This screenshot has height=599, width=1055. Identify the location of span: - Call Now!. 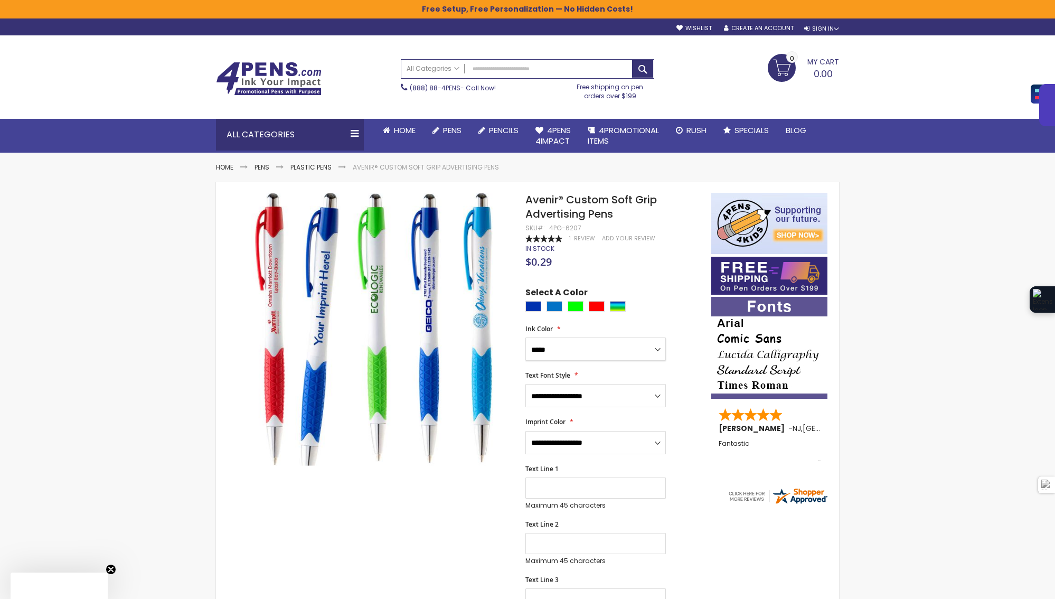
(452, 88).